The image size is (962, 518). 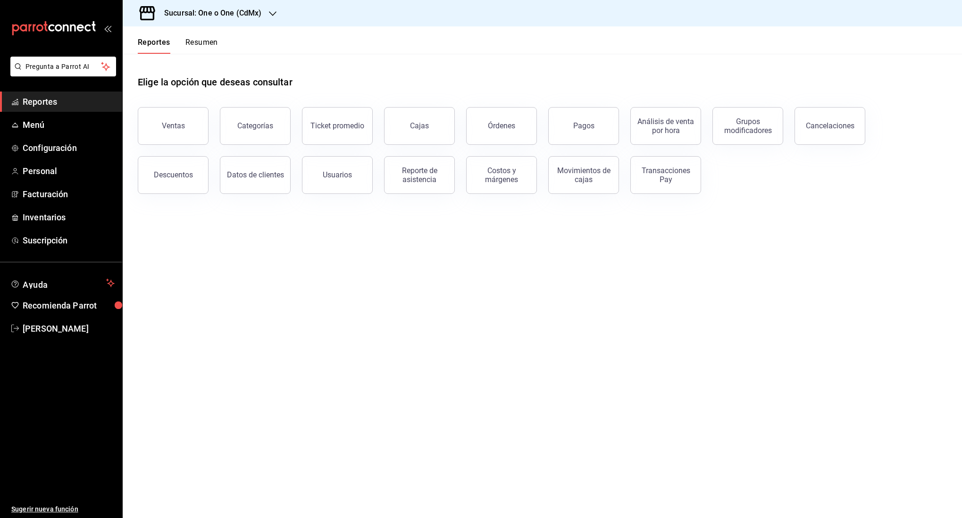 What do you see at coordinates (502, 126) in the screenshot?
I see `div: Órdenes` at bounding box center [502, 126].